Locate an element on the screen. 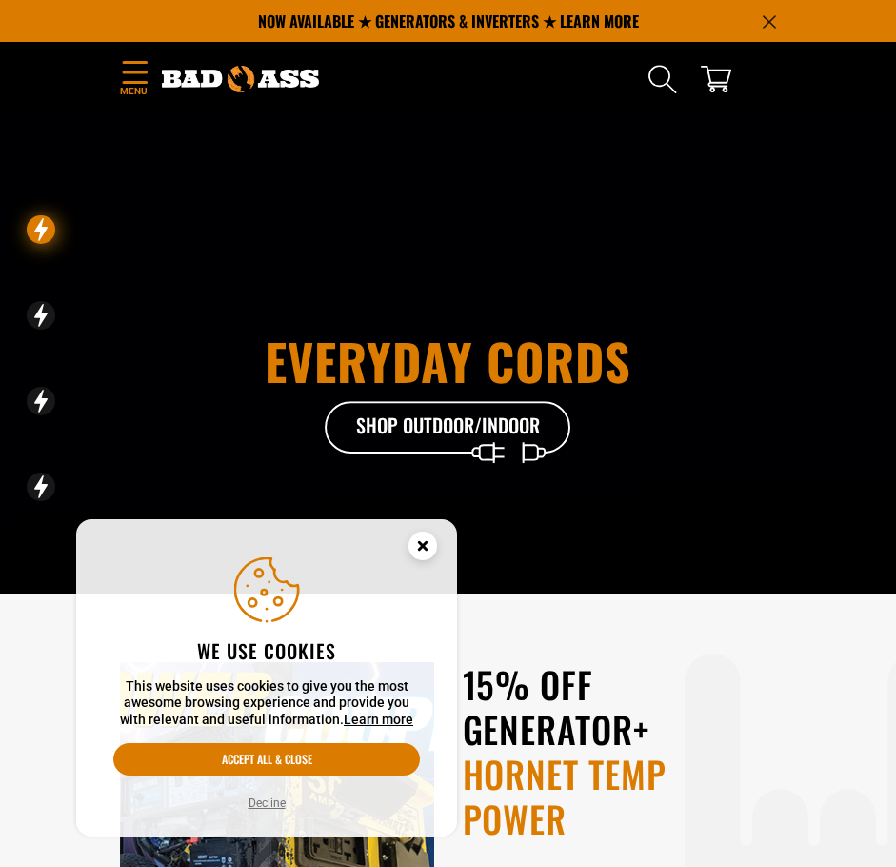 The height and width of the screenshot is (867, 896). p: This website uses cookies to give you the most awesome browsing experience and provide you with r... is located at coordinates (267, 703).